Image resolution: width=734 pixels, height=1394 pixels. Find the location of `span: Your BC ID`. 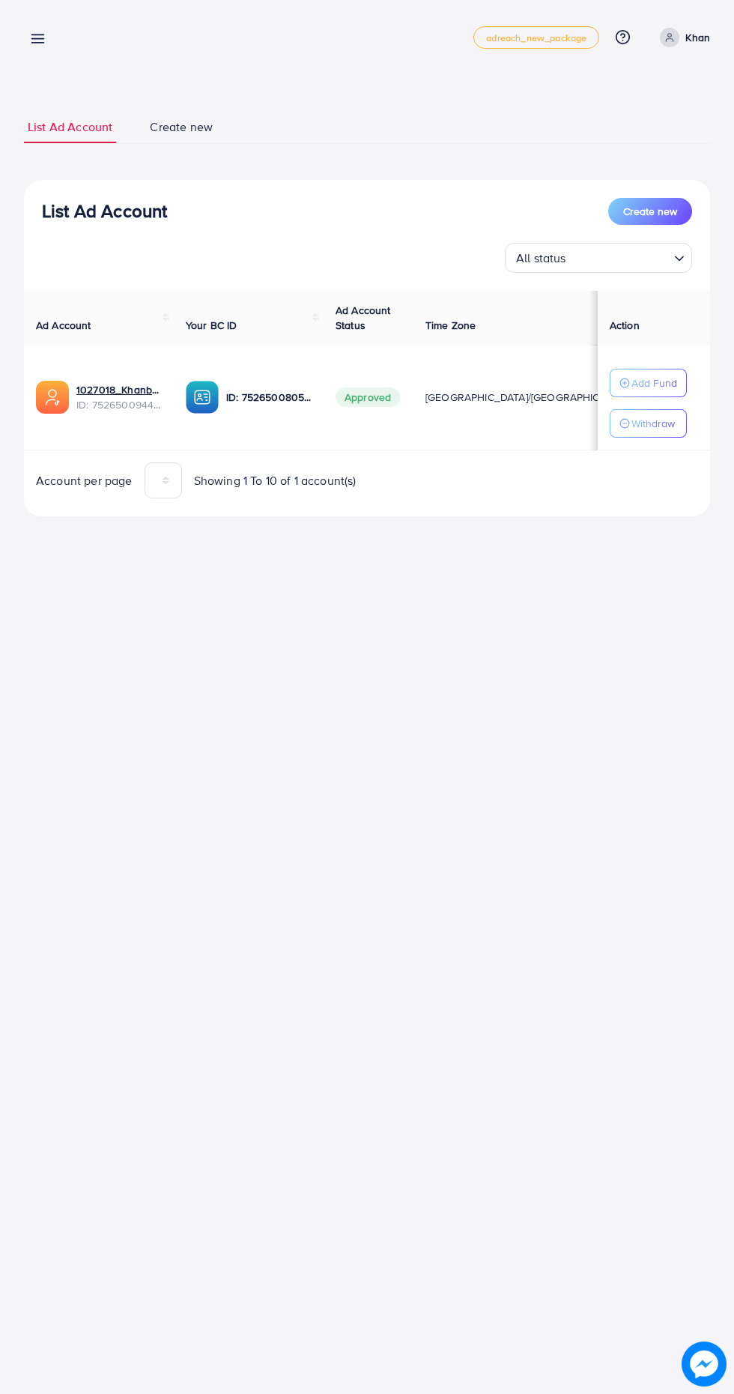

span: Your BC ID is located at coordinates (211, 325).